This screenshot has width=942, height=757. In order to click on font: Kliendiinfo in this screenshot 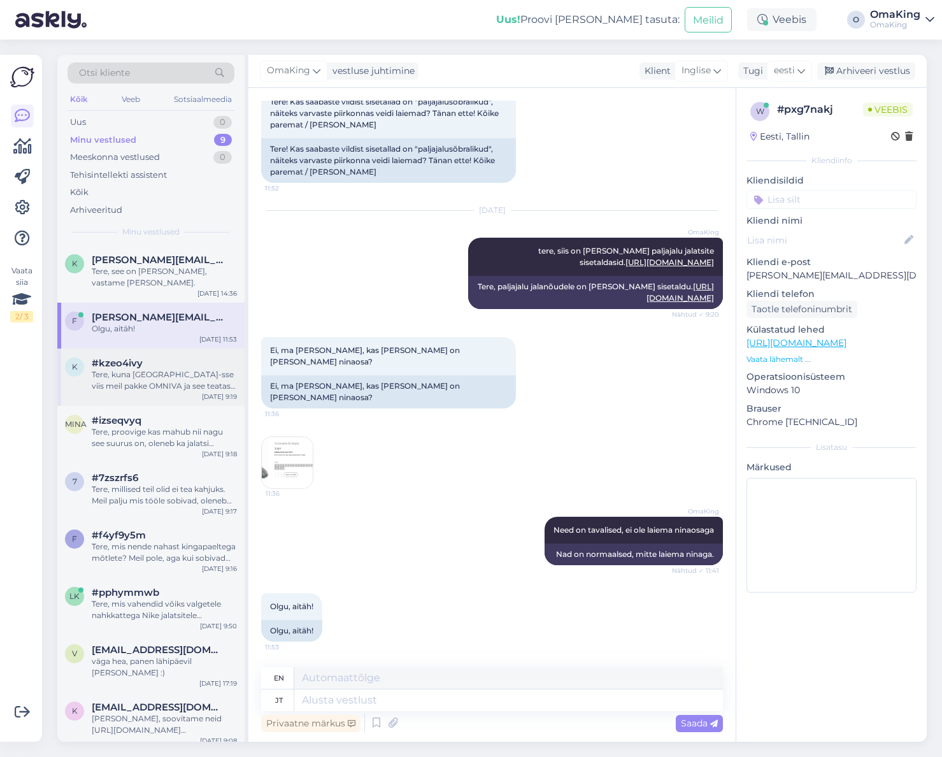, I will do `click(832, 160)`.